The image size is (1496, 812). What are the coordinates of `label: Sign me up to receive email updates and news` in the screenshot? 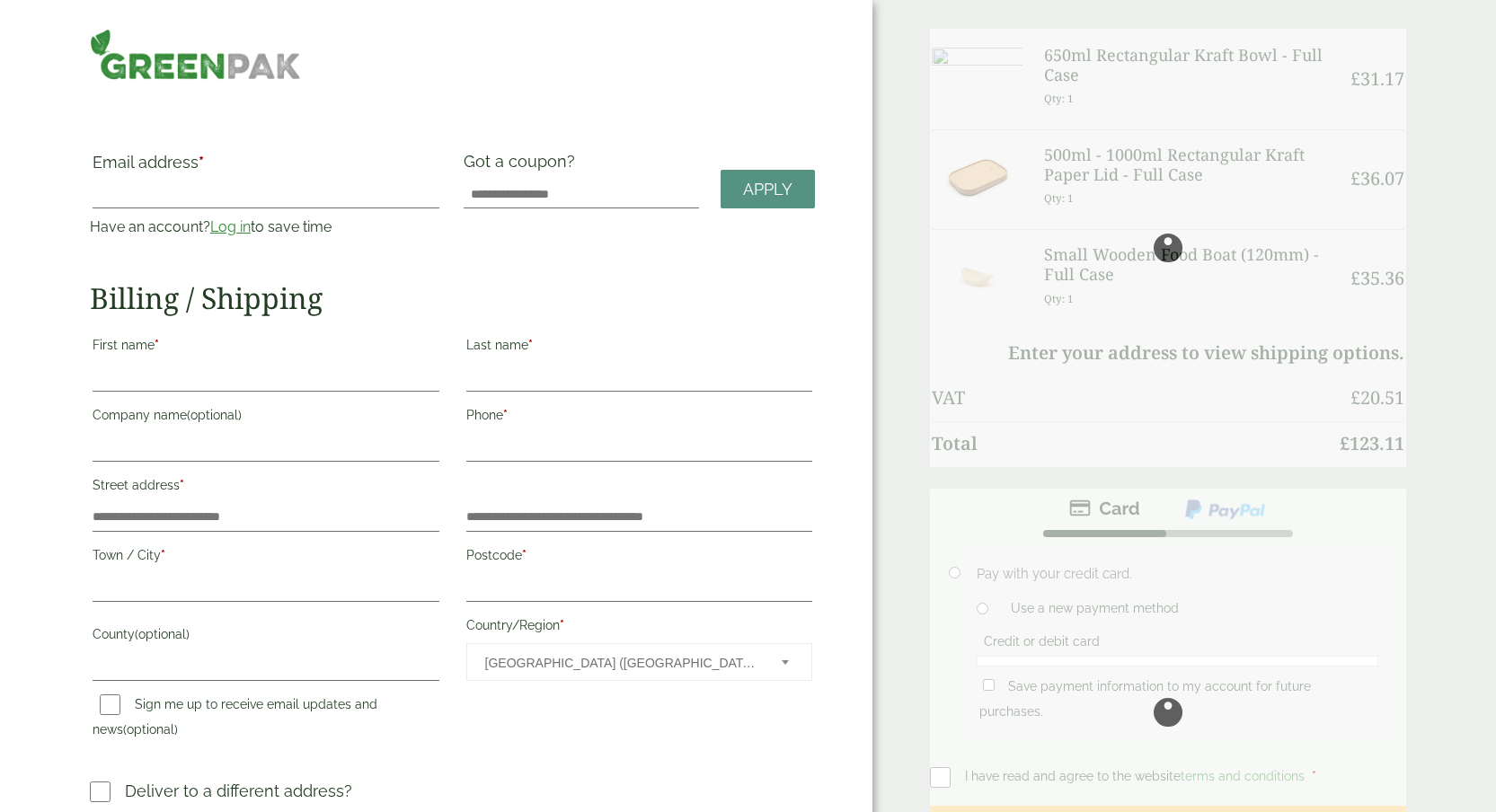 It's located at (235, 720).